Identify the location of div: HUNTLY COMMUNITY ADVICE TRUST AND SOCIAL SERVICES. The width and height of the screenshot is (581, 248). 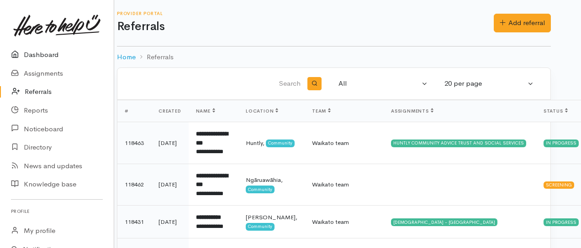
(458, 143).